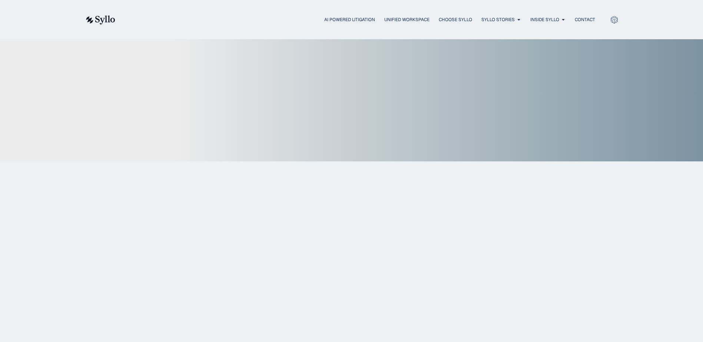 Image resolution: width=703 pixels, height=342 pixels. I want to click on a: Inside Syllo, so click(545, 20).